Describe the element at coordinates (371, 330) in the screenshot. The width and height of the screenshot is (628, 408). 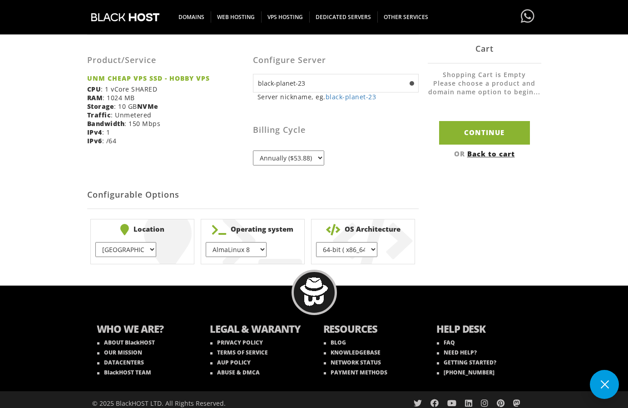
I see `b: RESOURCES` at that location.